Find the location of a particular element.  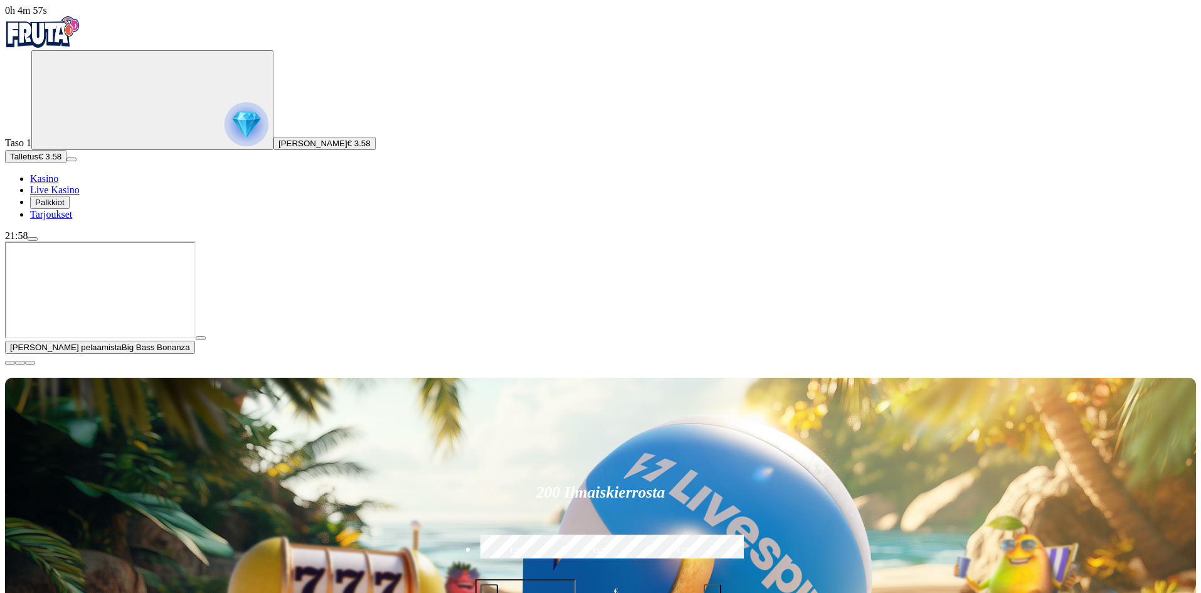

button: close icon is located at coordinates (10, 362).